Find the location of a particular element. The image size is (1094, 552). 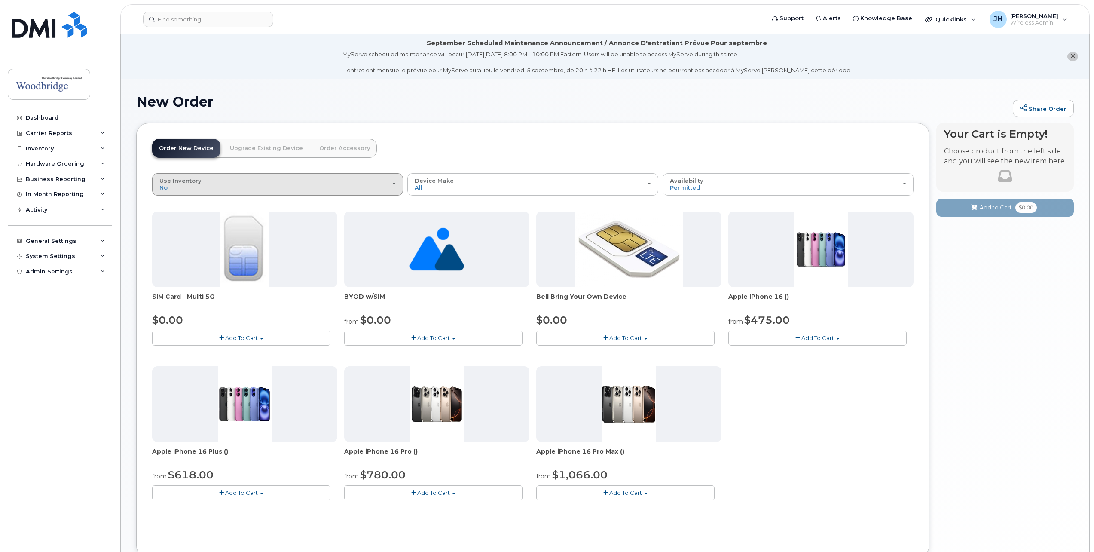

button: Use Inventory No is located at coordinates (278, 184).